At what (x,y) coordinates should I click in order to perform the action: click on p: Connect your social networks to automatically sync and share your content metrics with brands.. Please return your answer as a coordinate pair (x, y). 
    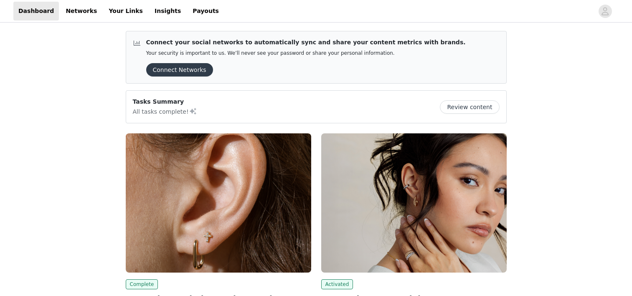
    Looking at the image, I should click on (306, 42).